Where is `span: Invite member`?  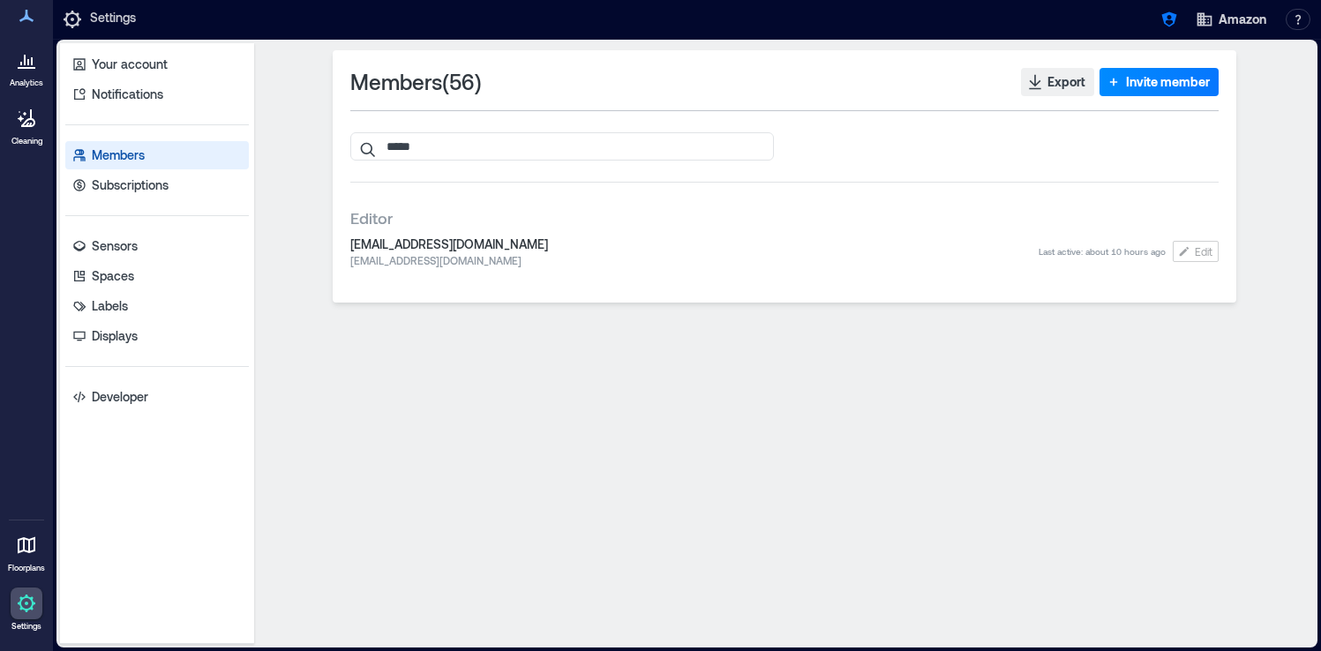
span: Invite member is located at coordinates (1168, 82).